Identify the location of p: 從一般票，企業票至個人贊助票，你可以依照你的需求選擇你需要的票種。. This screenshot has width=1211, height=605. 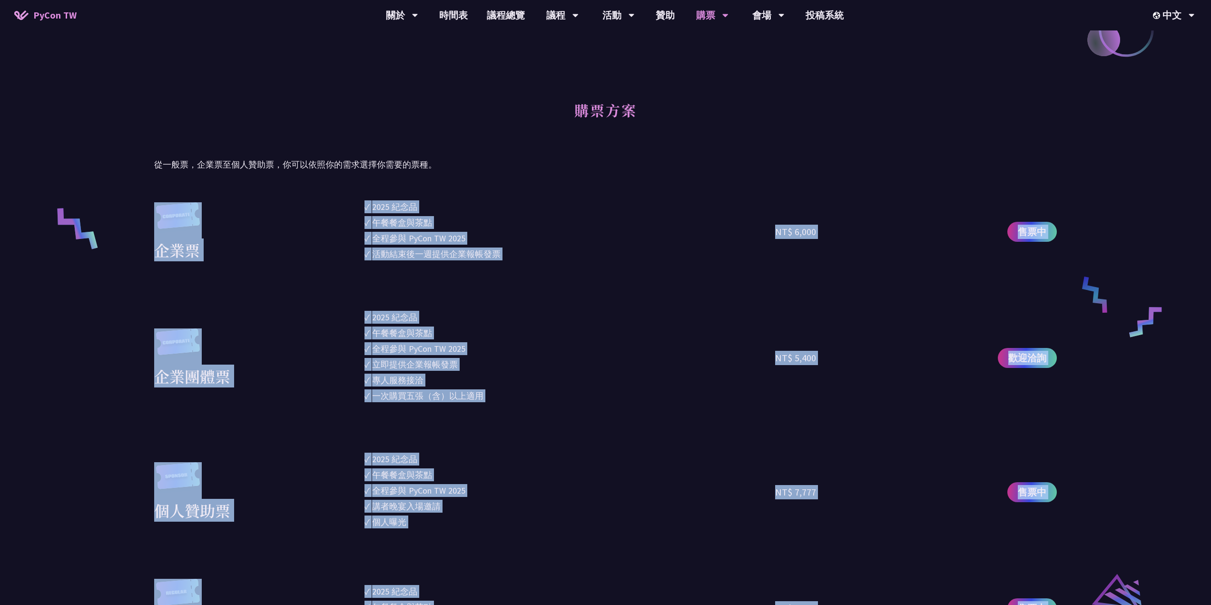
(605, 165).